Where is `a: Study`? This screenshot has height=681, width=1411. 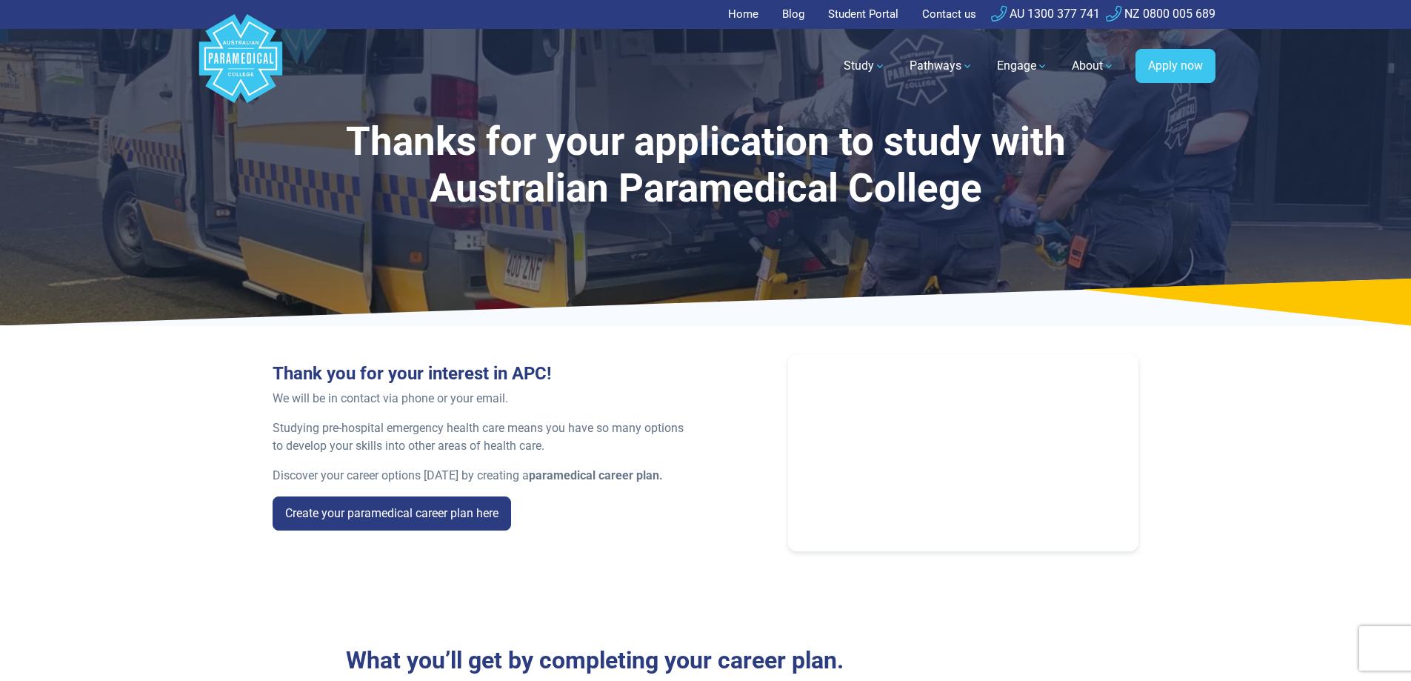
a: Study is located at coordinates (864, 66).